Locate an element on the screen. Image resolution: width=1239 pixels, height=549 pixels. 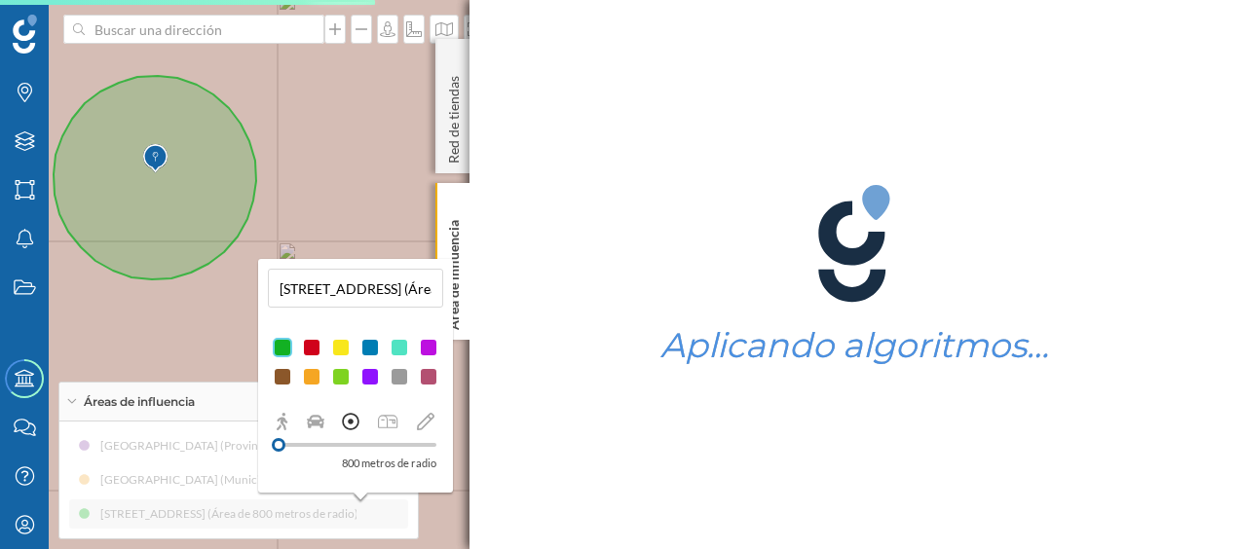
span: Soporte is located at coordinates (73, 22).